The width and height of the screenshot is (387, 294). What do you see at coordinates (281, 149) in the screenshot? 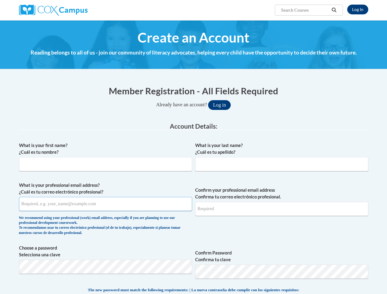
I see `label: What is your last name? ¿Cuál es tu apellido?` at bounding box center [281, 149].